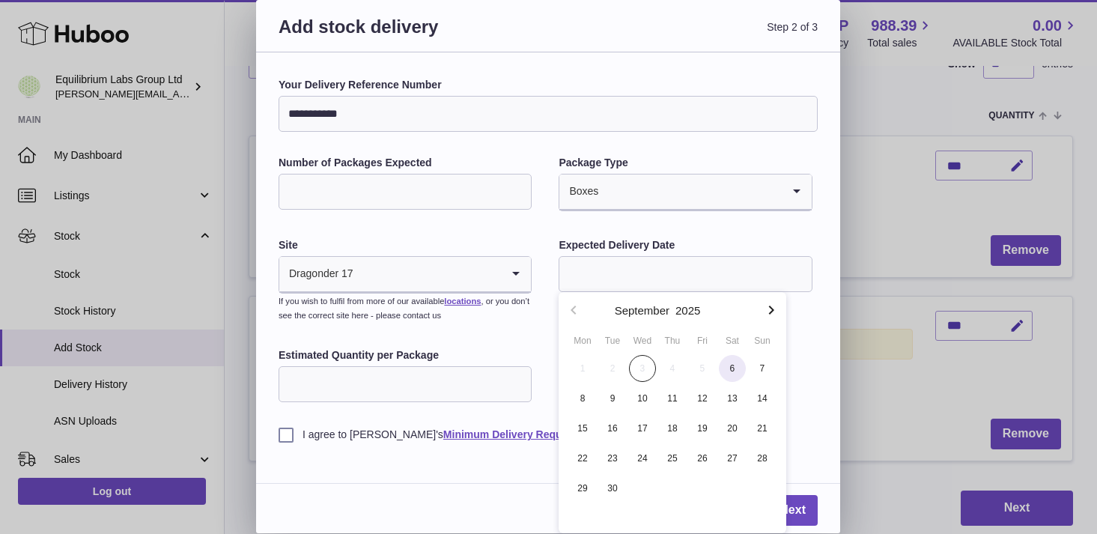 The width and height of the screenshot is (1097, 534). I want to click on button: 11, so click(673, 398).